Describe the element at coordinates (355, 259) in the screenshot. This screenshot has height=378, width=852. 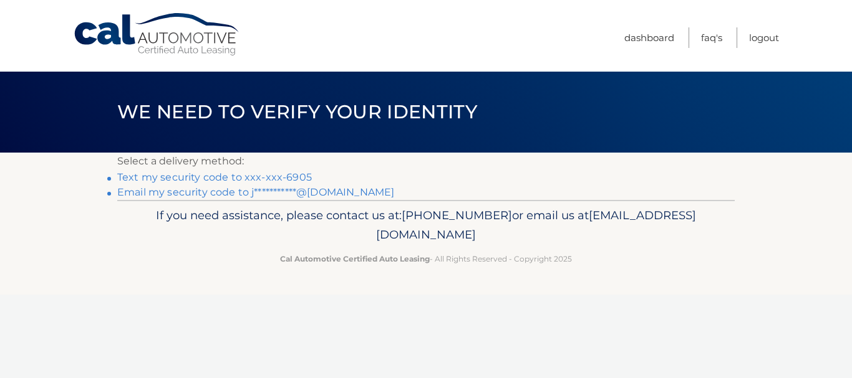
I see `strong: Cal Automotive Certified Auto Leasing` at that location.